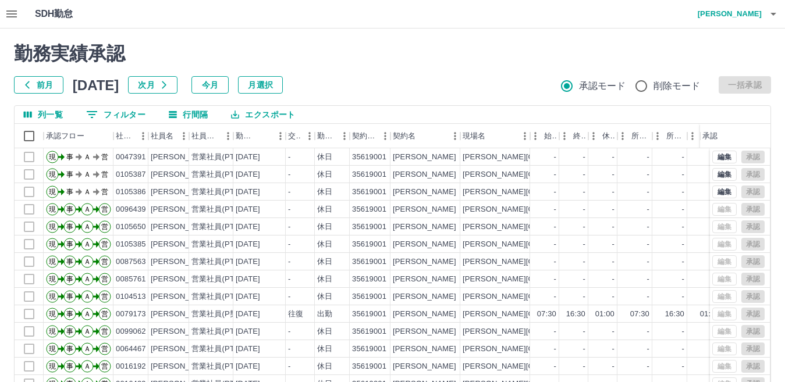 The width and height of the screenshot is (785, 382). Describe the element at coordinates (131, 297) in the screenshot. I see `div: 0104513` at that location.